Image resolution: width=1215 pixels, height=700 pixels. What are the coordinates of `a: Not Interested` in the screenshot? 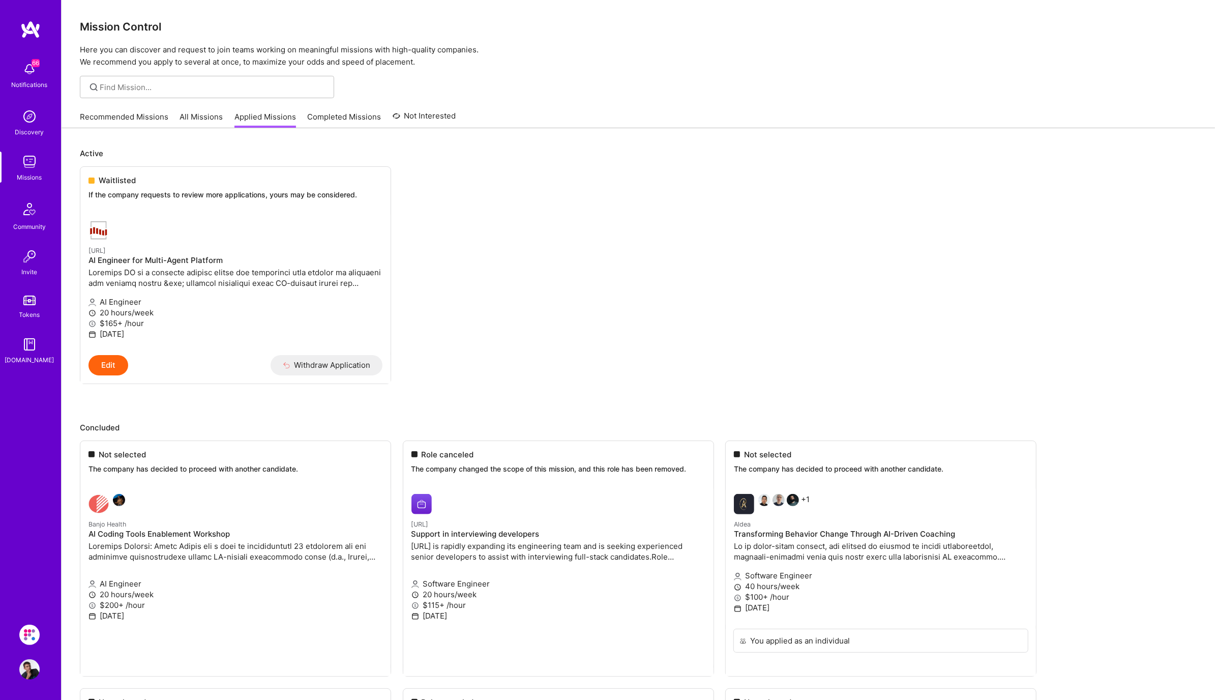 It's located at (424, 119).